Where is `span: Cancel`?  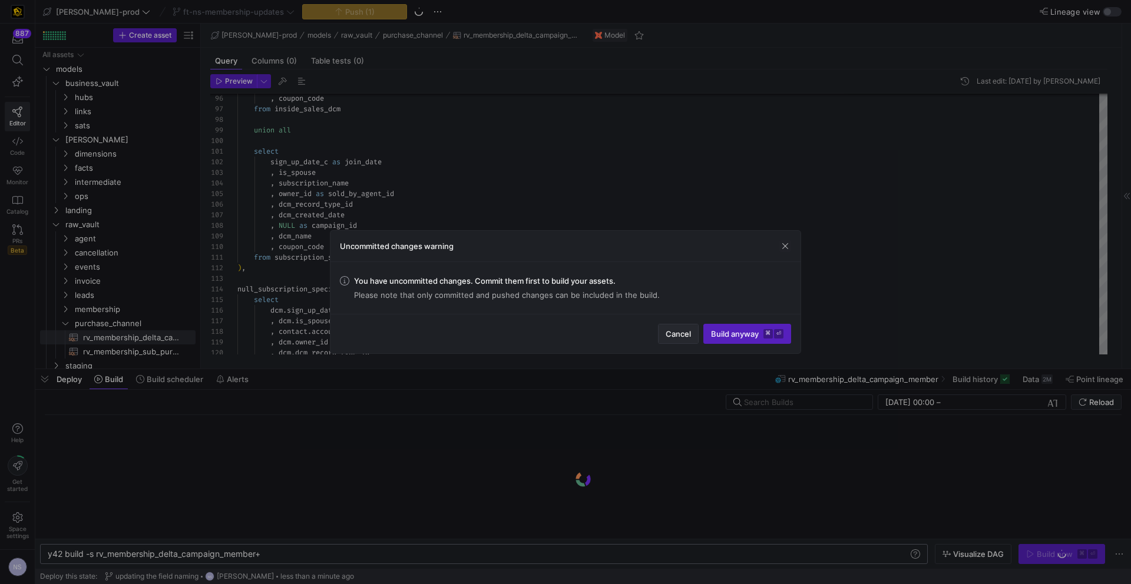 span: Cancel is located at coordinates (678, 334).